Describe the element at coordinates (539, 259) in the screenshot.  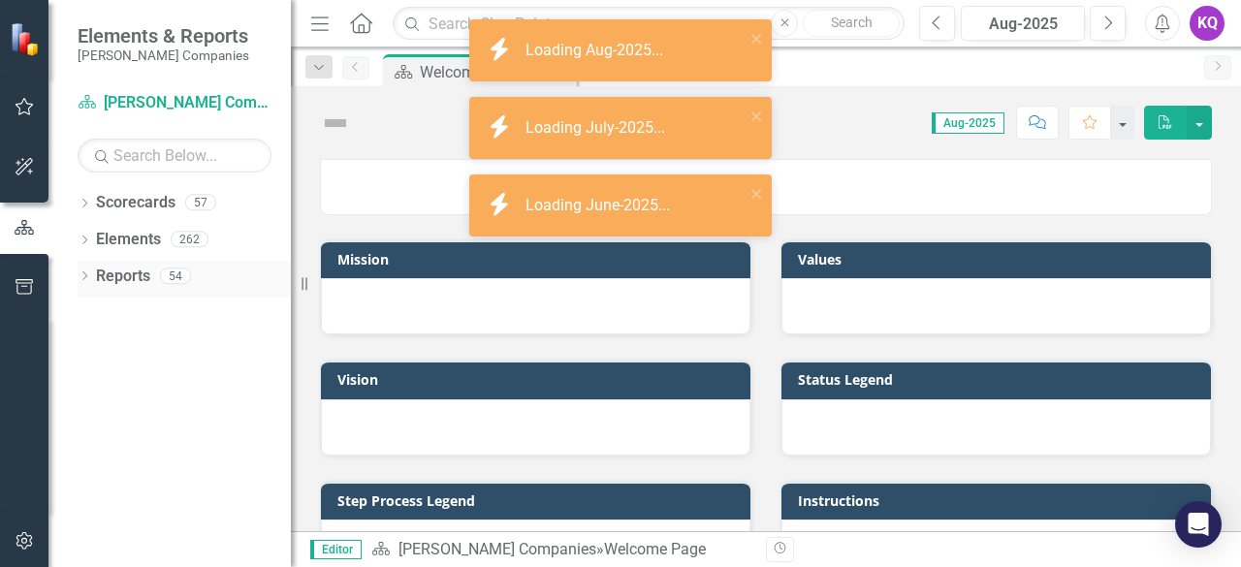
I see `h3: Mission` at that location.